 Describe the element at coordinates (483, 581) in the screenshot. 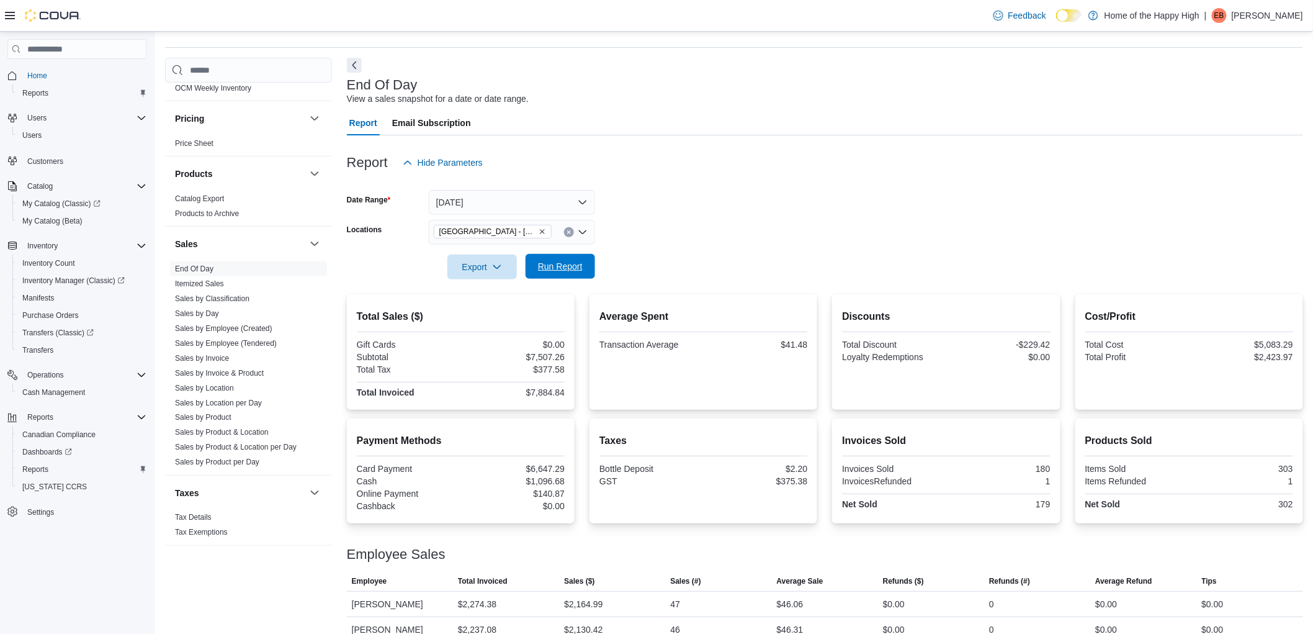

I see `span: Total Invoiced` at that location.